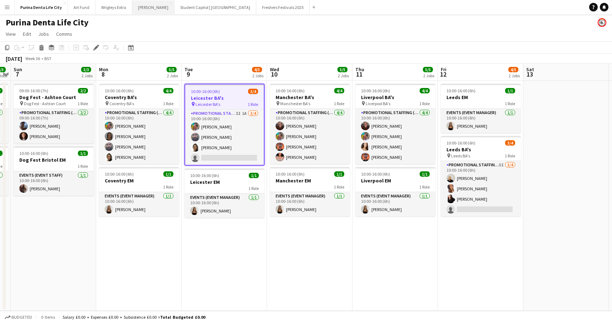 The width and height of the screenshot is (612, 323). Describe the element at coordinates (310, 124) in the screenshot. I see `app-job-card: 10:00-16:00 (6h)4/4Manchester BA's Manchester BA's1 RolePromotional Staffing (Brand Ambassadors)4...` at that location.